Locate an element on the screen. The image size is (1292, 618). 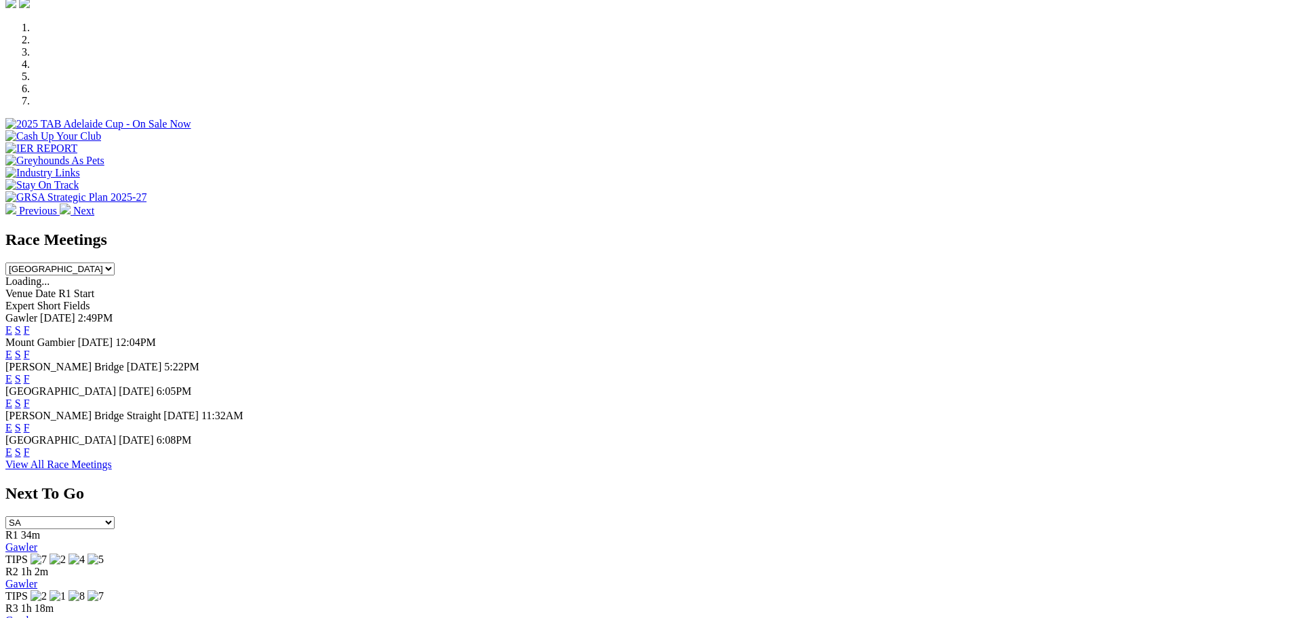
img: Greyhounds As Pets is located at coordinates (55, 161).